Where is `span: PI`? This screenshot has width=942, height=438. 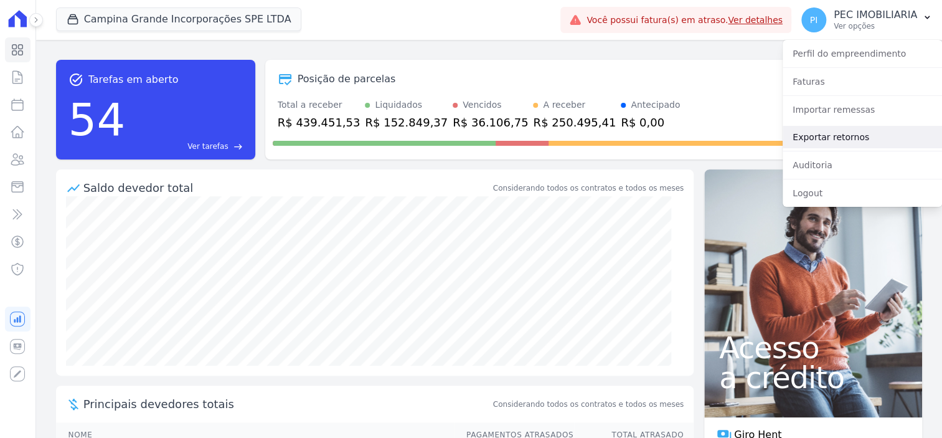 span: PI is located at coordinates (813, 20).